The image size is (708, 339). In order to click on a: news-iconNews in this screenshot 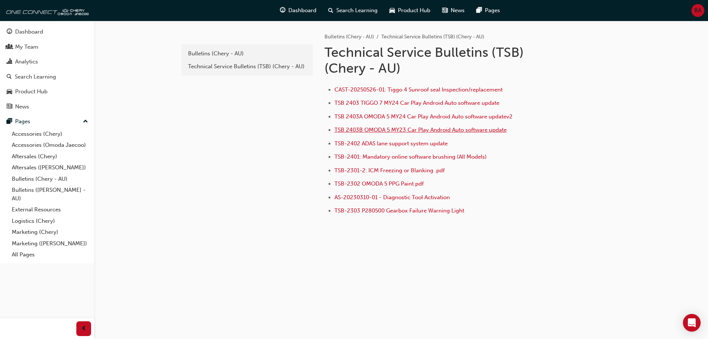, I will do `click(453, 10)`.